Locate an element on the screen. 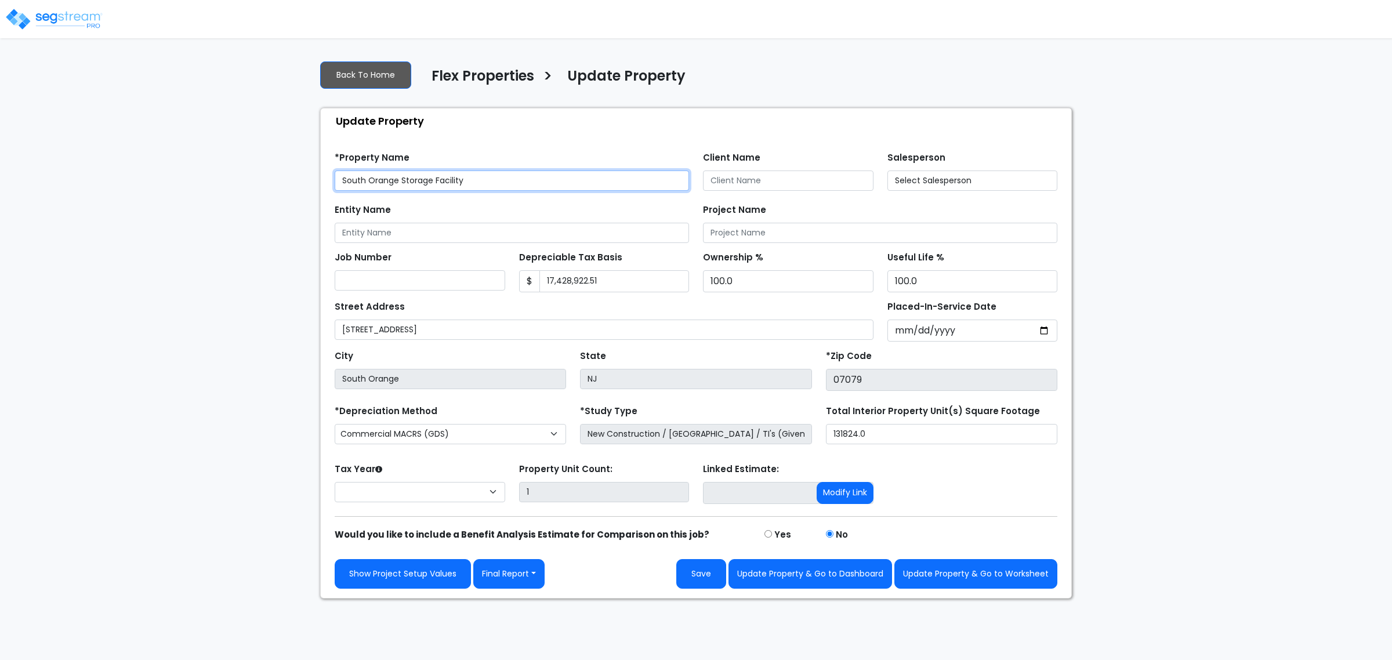 This screenshot has height=660, width=1392. label: *Study Type is located at coordinates (608, 411).